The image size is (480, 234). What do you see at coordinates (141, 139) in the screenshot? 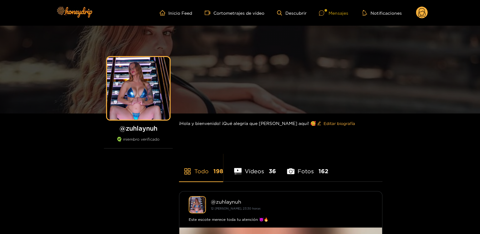
I see `font: miembro verificado` at bounding box center [141, 139].